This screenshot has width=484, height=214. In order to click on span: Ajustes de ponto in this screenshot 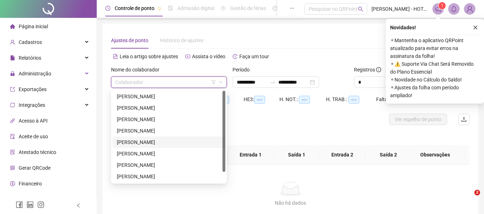, I will do `click(130, 40)`.